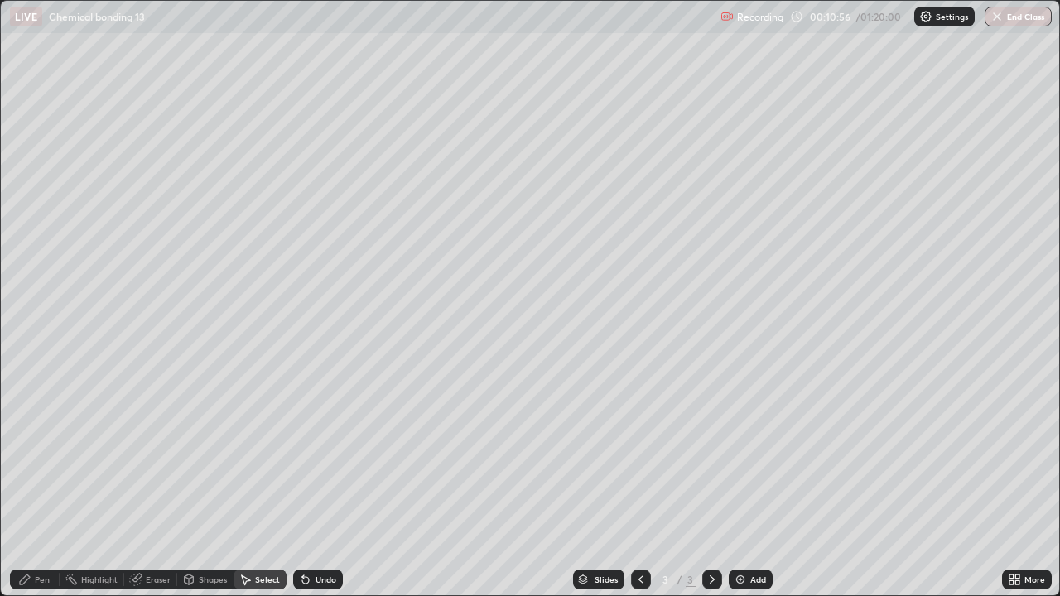  I want to click on p: Settings, so click(951, 17).